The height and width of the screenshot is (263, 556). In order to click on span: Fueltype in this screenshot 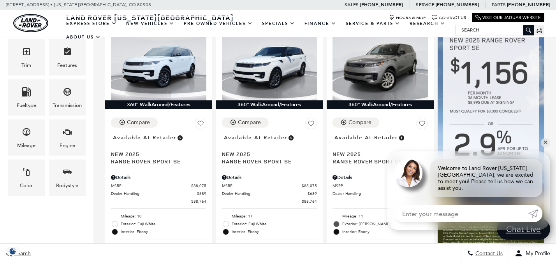, I will do `click(26, 93)`.